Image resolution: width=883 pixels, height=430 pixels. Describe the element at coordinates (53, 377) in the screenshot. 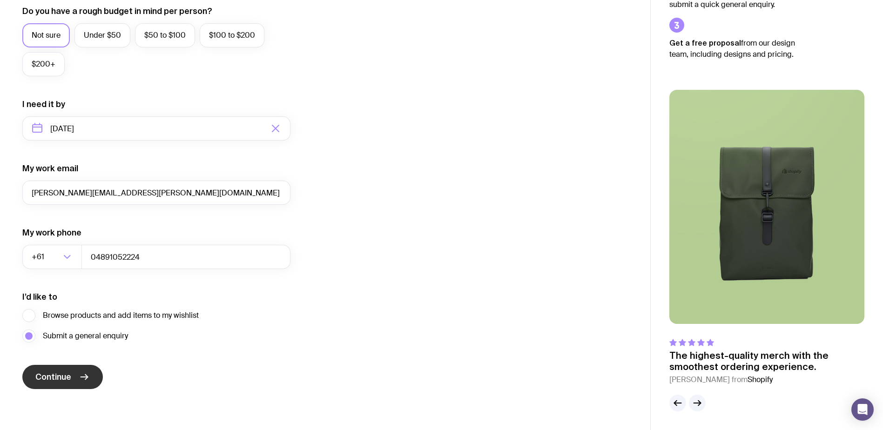

I see `span: Continue` at that location.